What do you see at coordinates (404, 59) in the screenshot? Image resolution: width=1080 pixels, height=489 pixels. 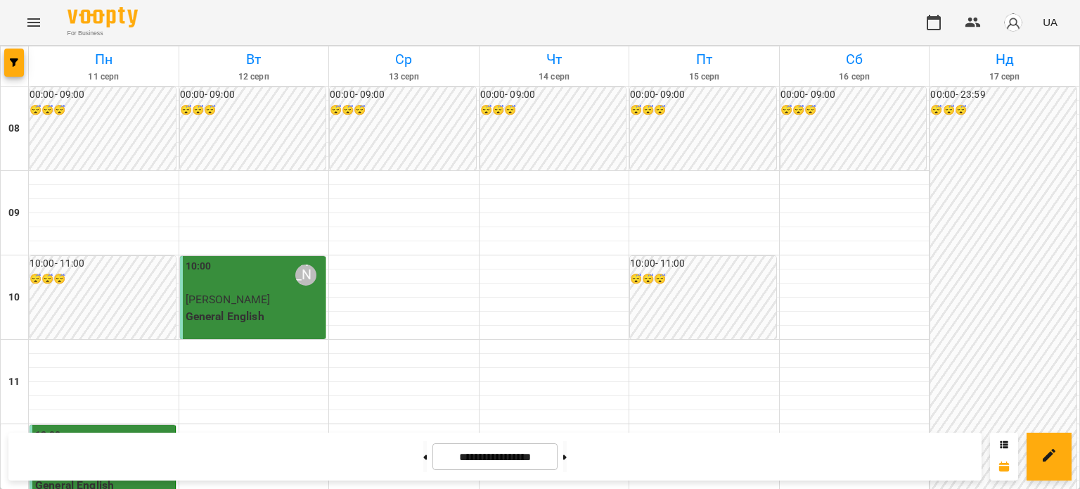 I see `h6: Ср` at bounding box center [404, 59].